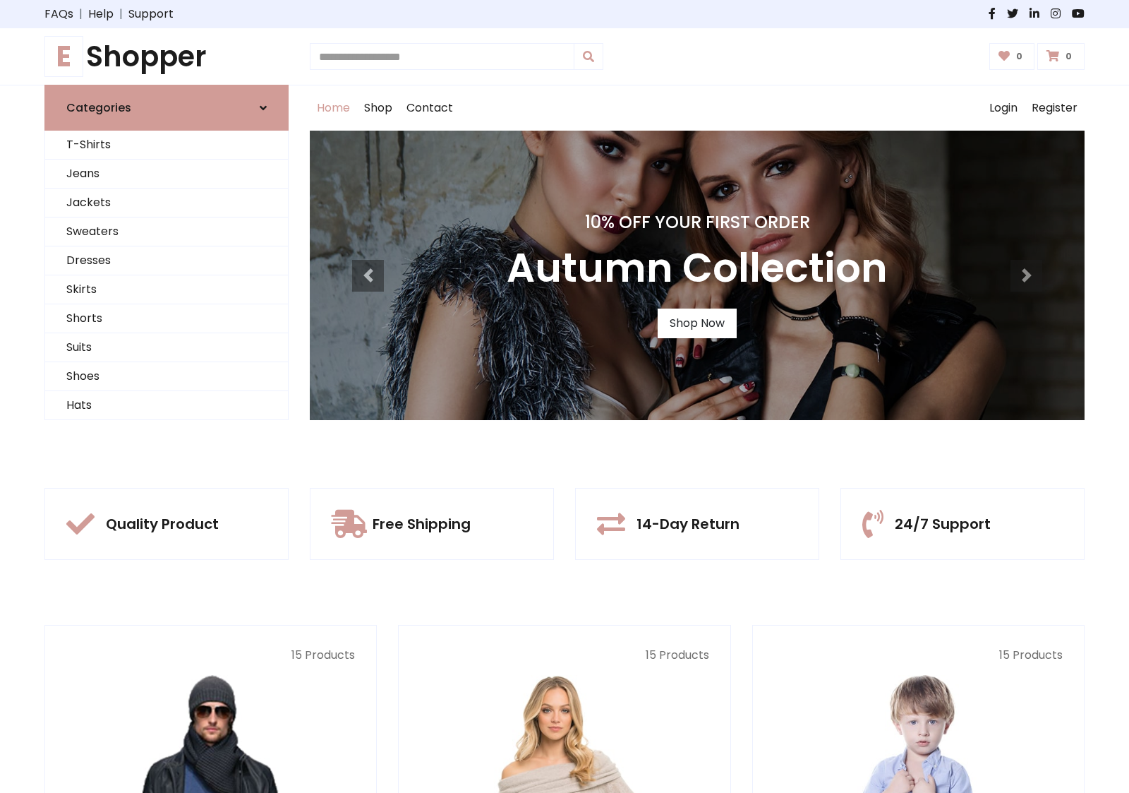 The height and width of the screenshot is (793, 1129). Describe the element at coordinates (167, 347) in the screenshot. I see `a: Suits` at that location.